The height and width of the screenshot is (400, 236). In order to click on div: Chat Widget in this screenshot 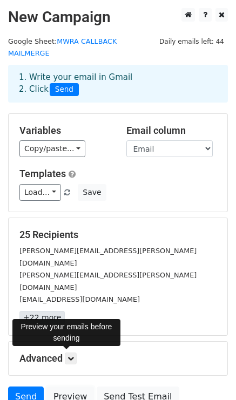, I will do `click(209, 374)`.